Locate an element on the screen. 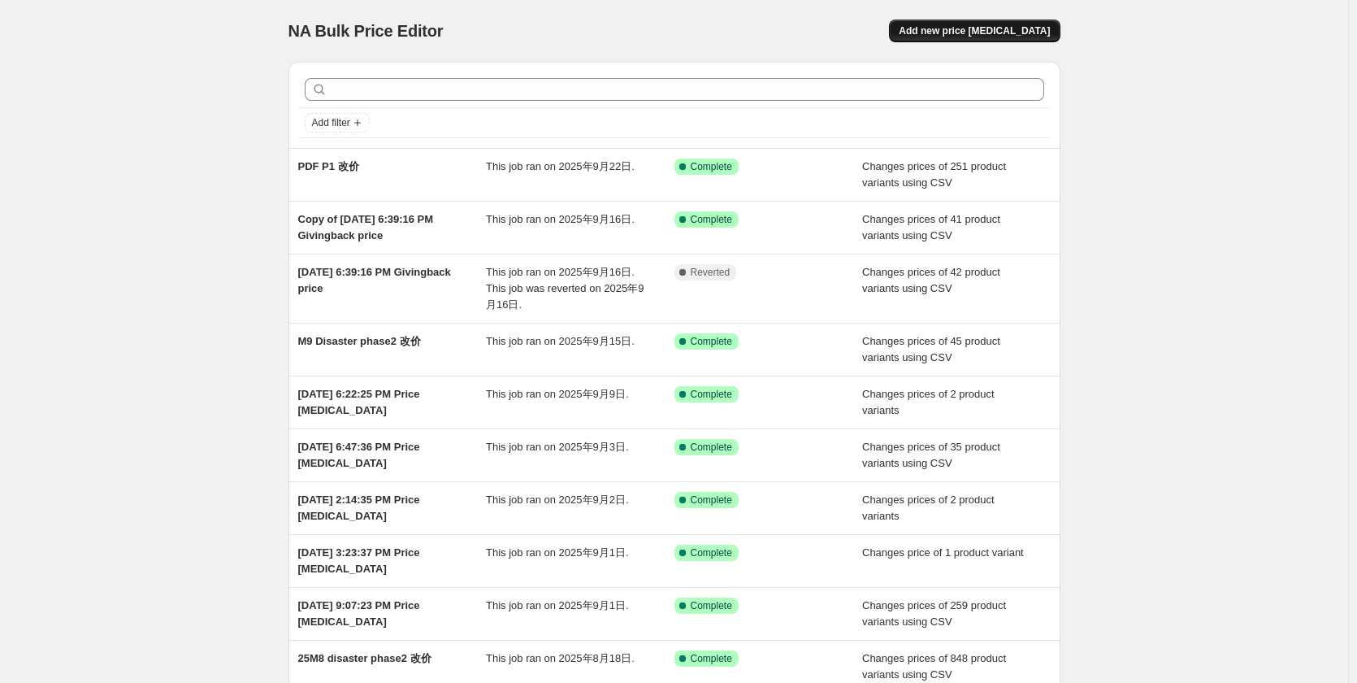 The image size is (1357, 683). span: Changes prices of 848 product variants using CSV is located at coordinates (934, 665).